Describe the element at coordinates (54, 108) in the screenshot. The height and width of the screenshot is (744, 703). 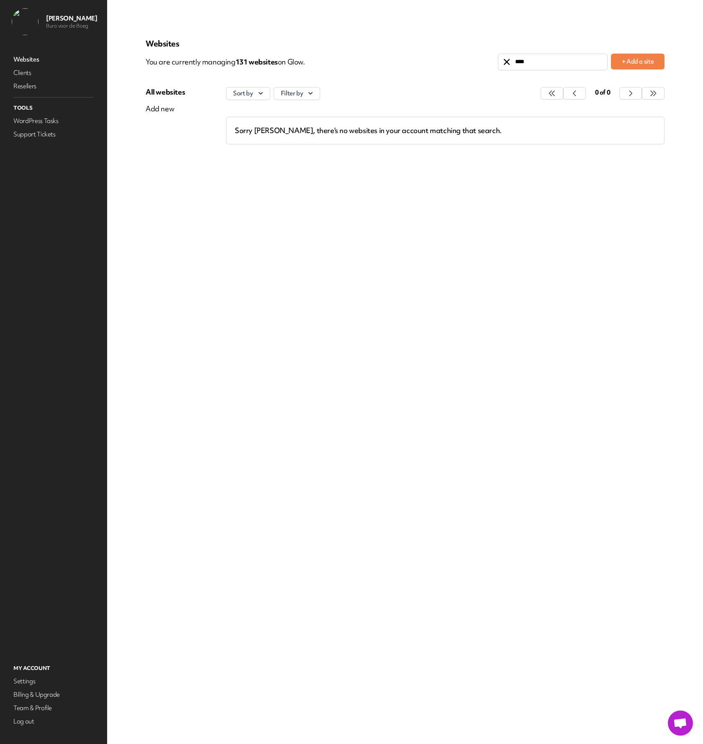
I see `p: Tools` at that location.